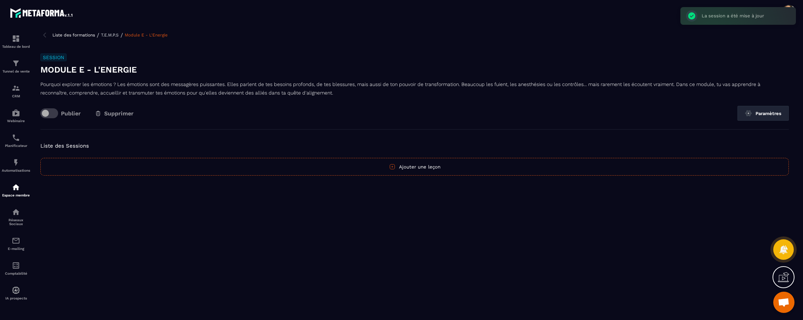  What do you see at coordinates (748, 113) in the screenshot?
I see `img: setting` at bounding box center [748, 113].